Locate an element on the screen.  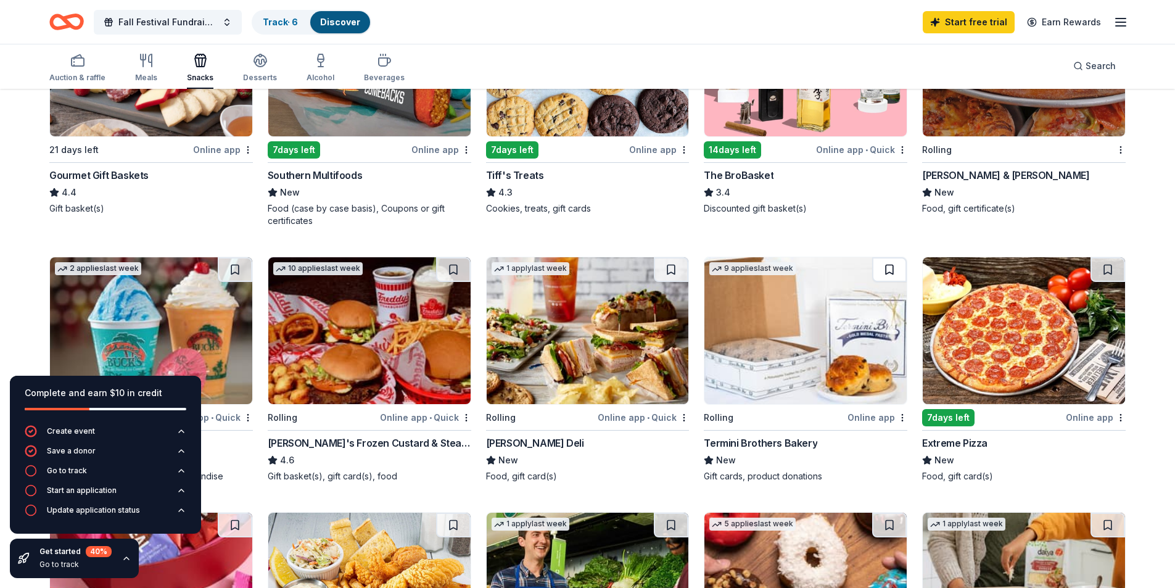
img: Image for Extreme Pizza is located at coordinates (1024, 330).